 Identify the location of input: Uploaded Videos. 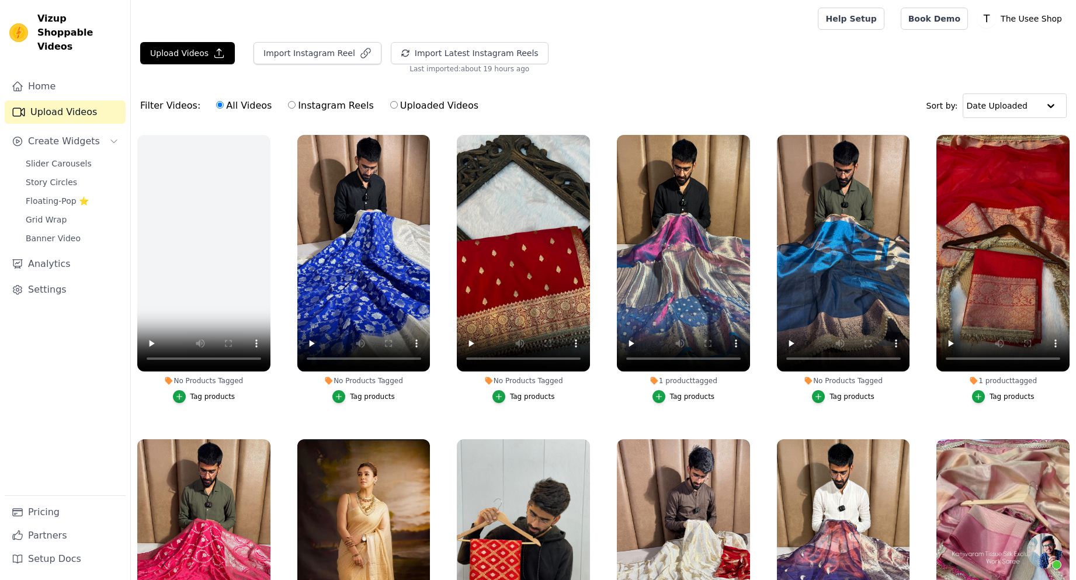
(394, 105).